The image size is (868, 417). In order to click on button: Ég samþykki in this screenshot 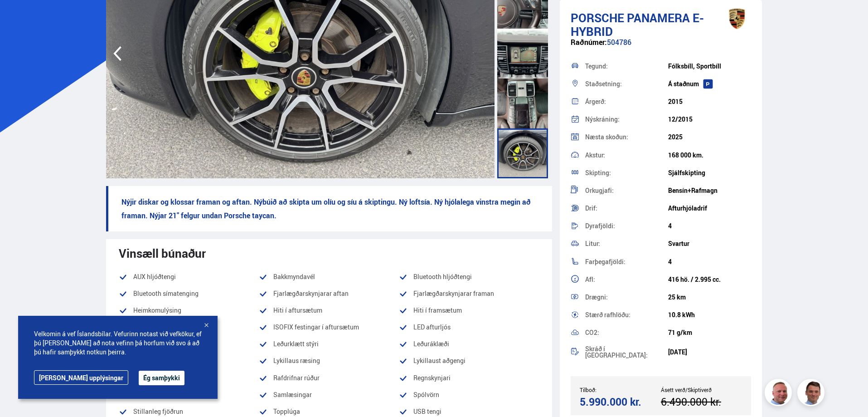, I will do `click(161, 378)`.